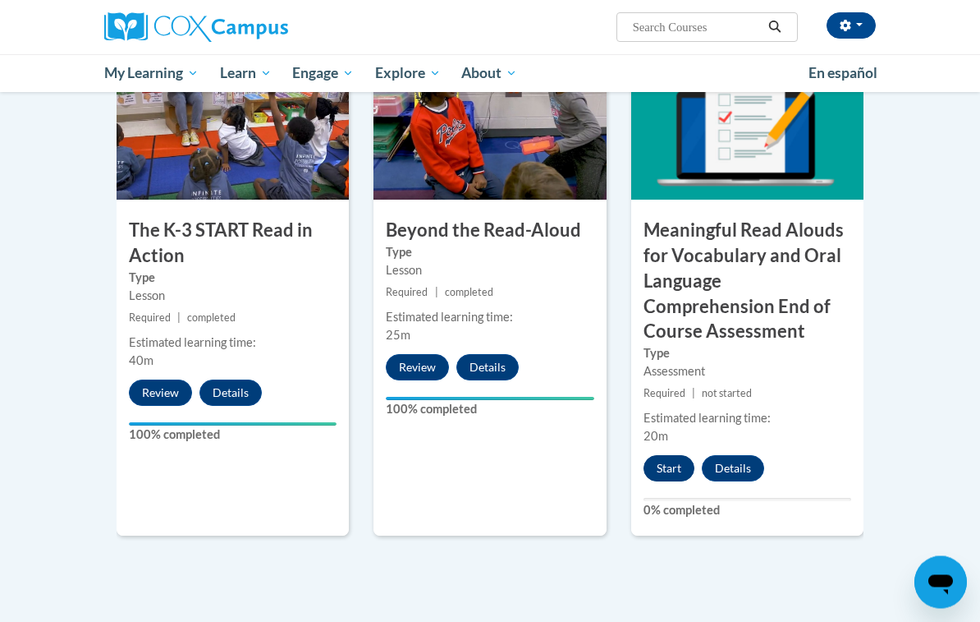 The width and height of the screenshot is (980, 622). Describe the element at coordinates (843, 72) in the screenshot. I see `span: En español` at that location.